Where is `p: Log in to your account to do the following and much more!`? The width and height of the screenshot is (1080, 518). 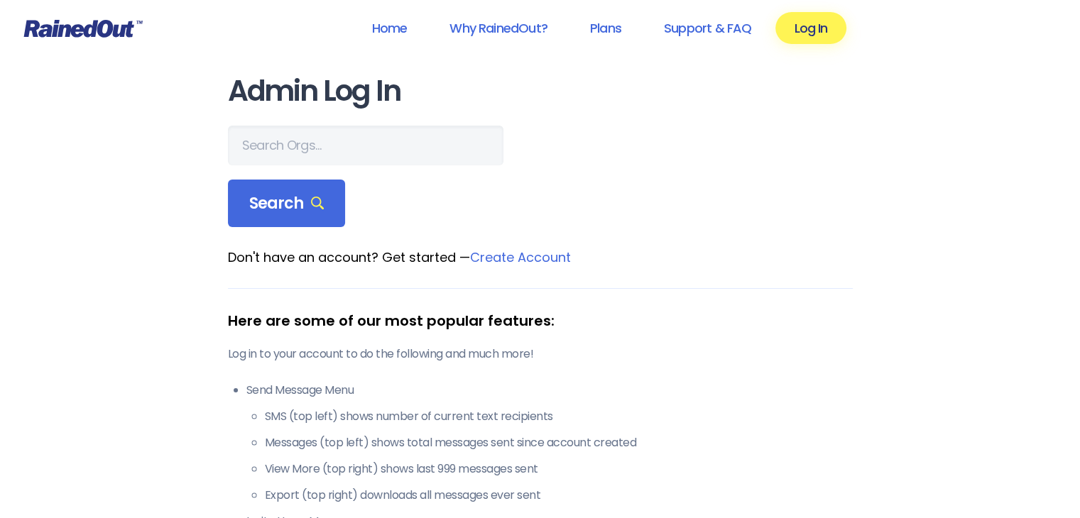 p: Log in to your account to do the following and much more! is located at coordinates (540, 354).